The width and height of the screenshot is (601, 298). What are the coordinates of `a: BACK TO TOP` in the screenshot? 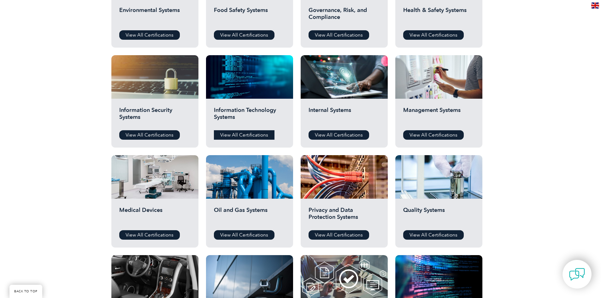 It's located at (26, 291).